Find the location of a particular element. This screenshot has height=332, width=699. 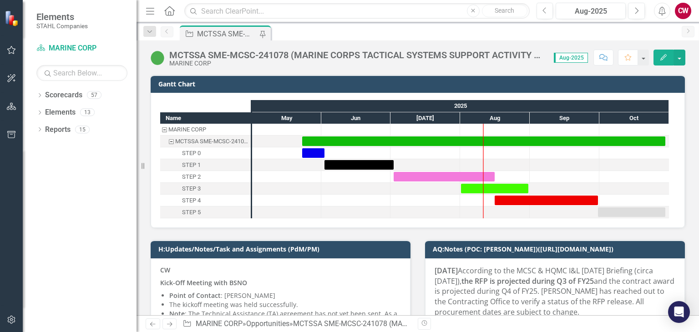

img: Active is located at coordinates (157, 58).